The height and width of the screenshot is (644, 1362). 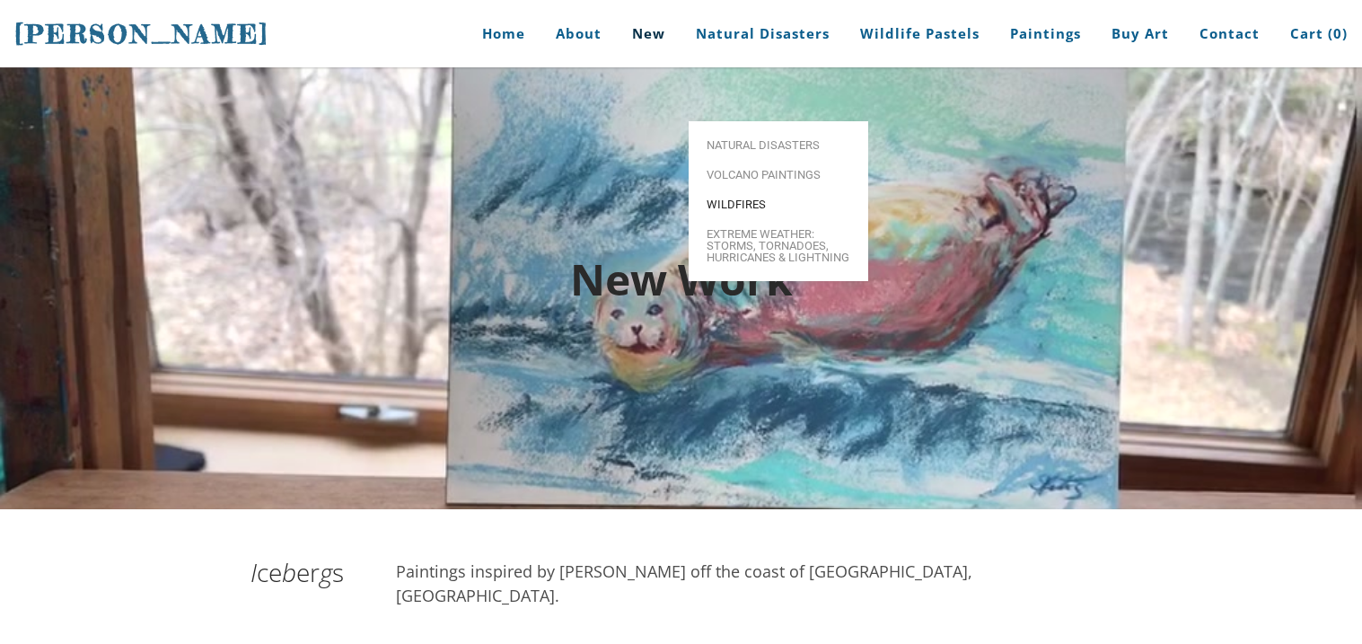 What do you see at coordinates (779, 145) in the screenshot?
I see `a: Natural Disasters` at bounding box center [779, 145].